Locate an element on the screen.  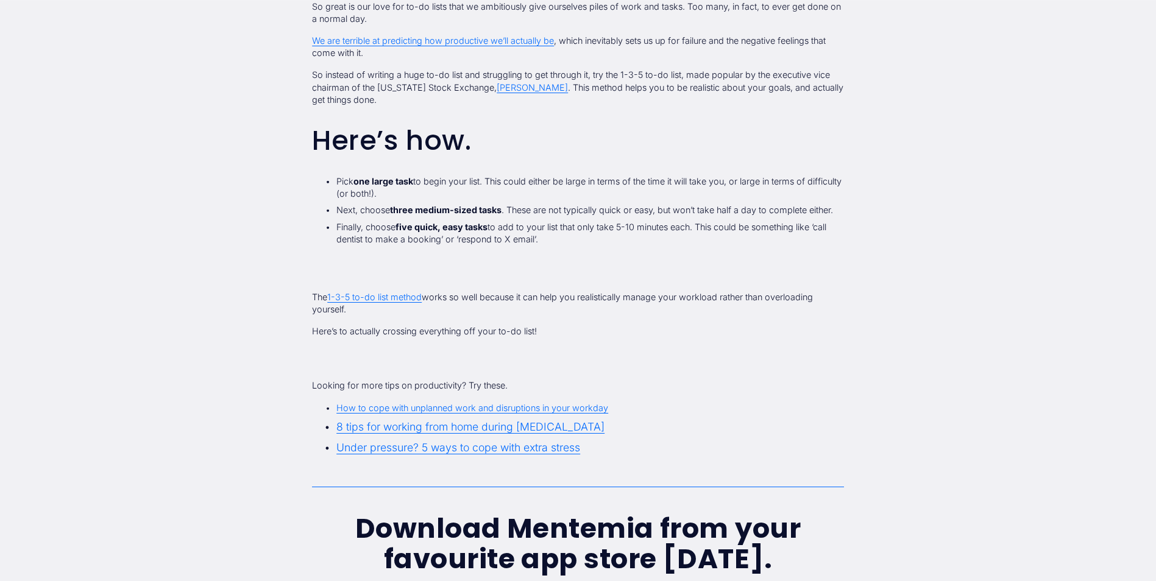
p: , which inevitably sets us up for failure and the negative feelings that come with it. is located at coordinates (578, 47).